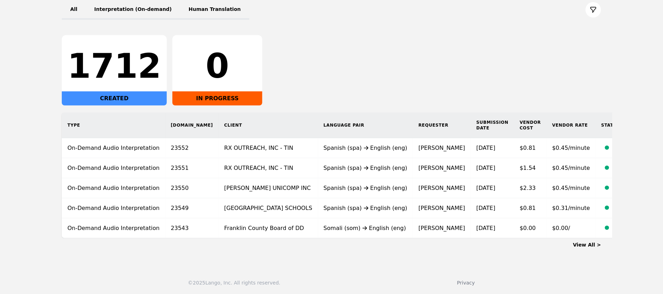 The height and width of the screenshot is (294, 663). What do you see at coordinates (531, 228) in the screenshot?
I see `td: $0.00` at bounding box center [531, 228].